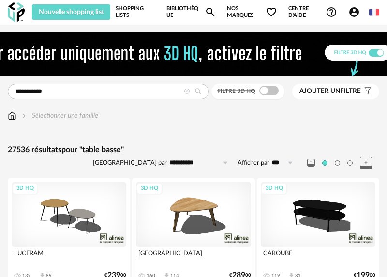 This screenshot has height=277, width=387. I want to click on img: svg+xml;base64,PHN2ZyB3aWR0aD0iMTYiIGhlaWdodD0iMTYiIHZpZXdCb3g9IjAgMCAxNiAxNiIgZmlsbD0ibm9uZSIgeG..., so click(24, 116).